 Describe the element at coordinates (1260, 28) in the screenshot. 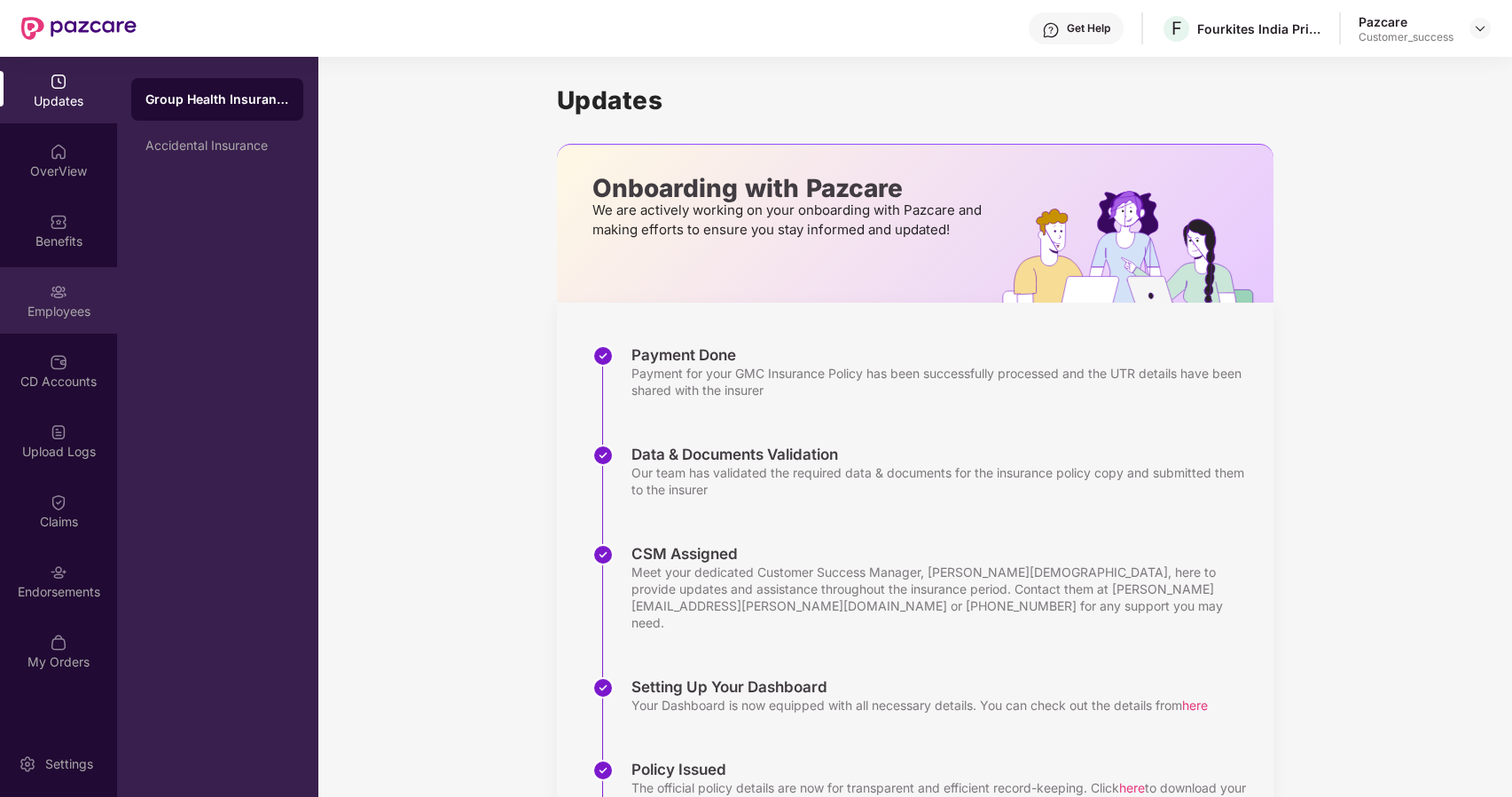

I see `div: Fourkites India Private Limited` at that location.